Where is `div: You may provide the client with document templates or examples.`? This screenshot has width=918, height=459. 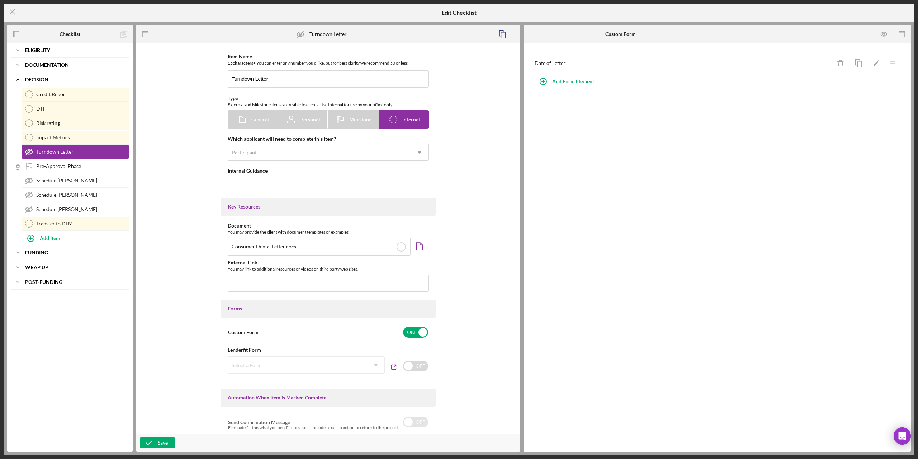
div: You may provide the client with document templates or examples. is located at coordinates (328, 232).